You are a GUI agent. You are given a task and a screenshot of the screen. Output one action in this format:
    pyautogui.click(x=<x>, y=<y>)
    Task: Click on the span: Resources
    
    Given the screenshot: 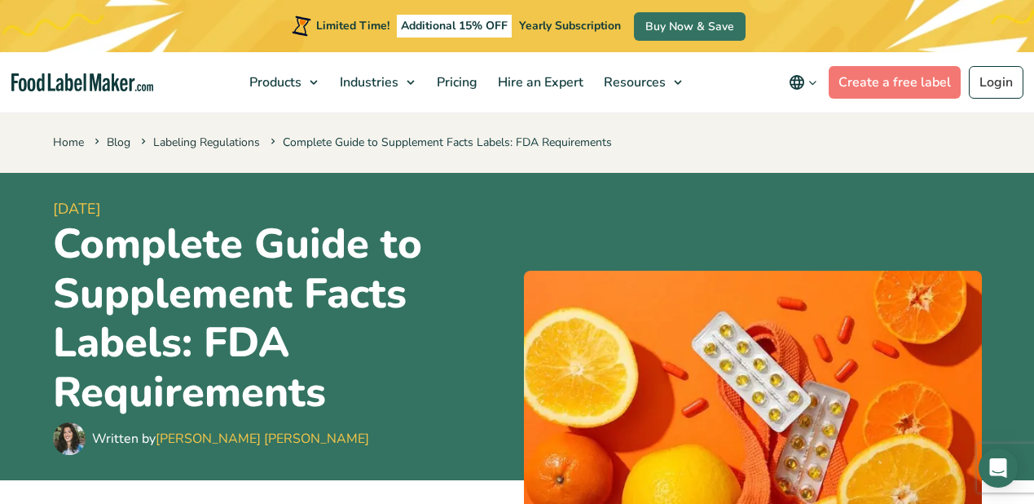 What is the action you would take?
    pyautogui.click(x=633, y=82)
    